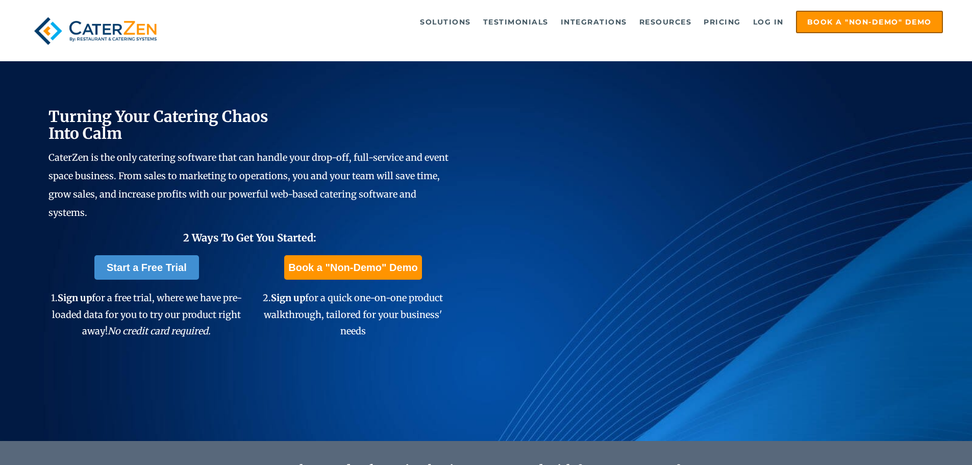 Image resolution: width=972 pixels, height=465 pixels. What do you see at coordinates (146, 267) in the screenshot?
I see `a: Start a Free Trial` at bounding box center [146, 267].